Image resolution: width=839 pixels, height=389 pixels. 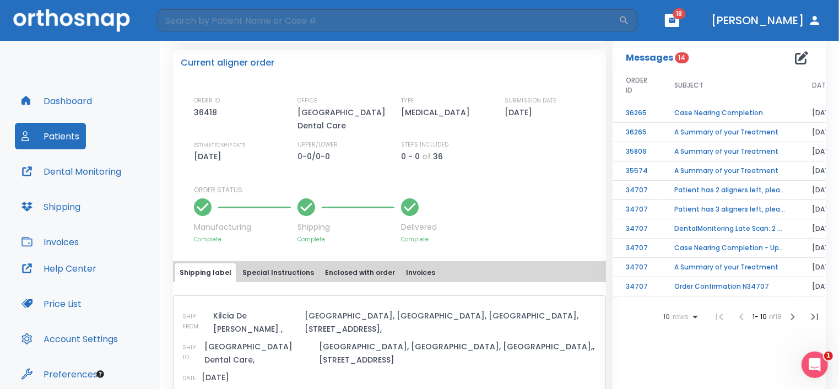 I want to click on span: SUBJECT, so click(x=689, y=85).